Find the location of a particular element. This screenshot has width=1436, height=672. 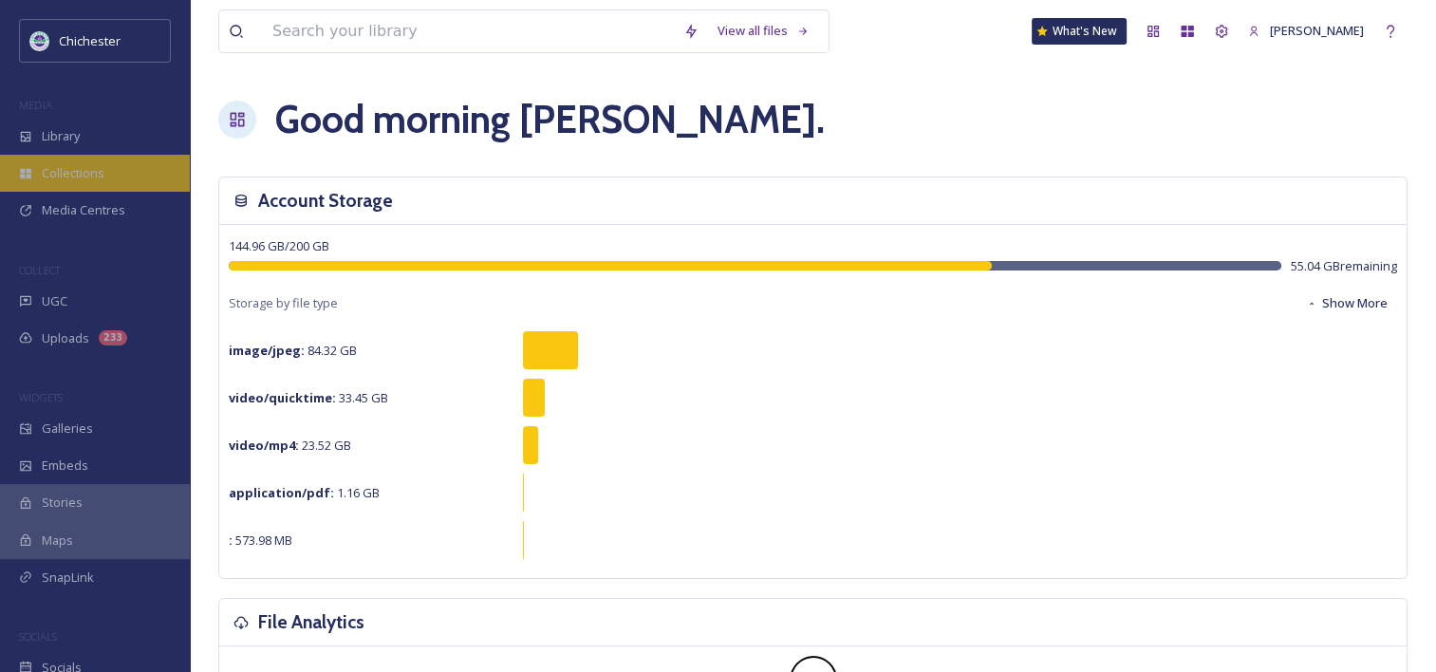

span: Storage by file type is located at coordinates (283, 303).